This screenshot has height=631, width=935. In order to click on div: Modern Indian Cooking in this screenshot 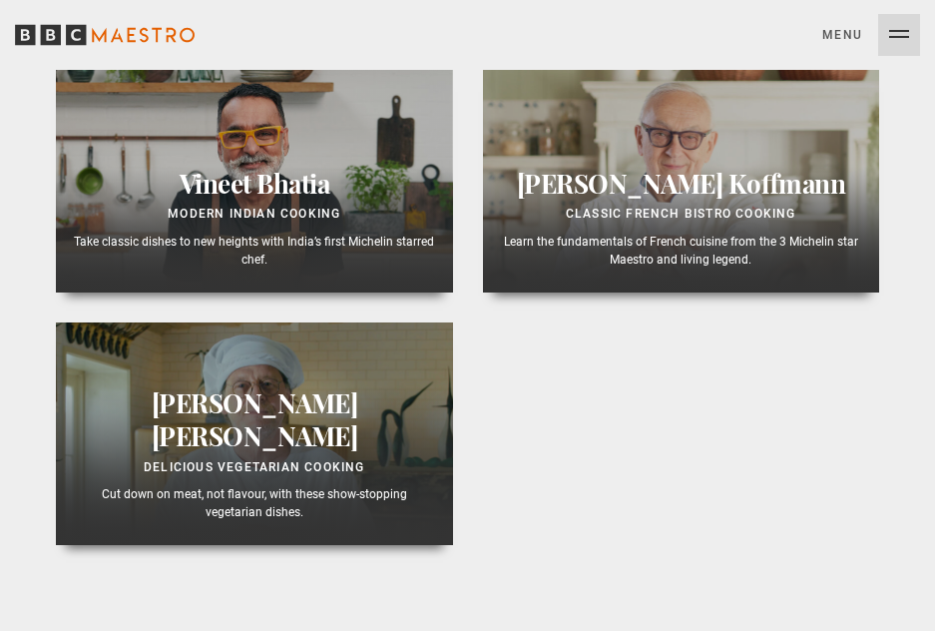, I will do `click(254, 214)`.